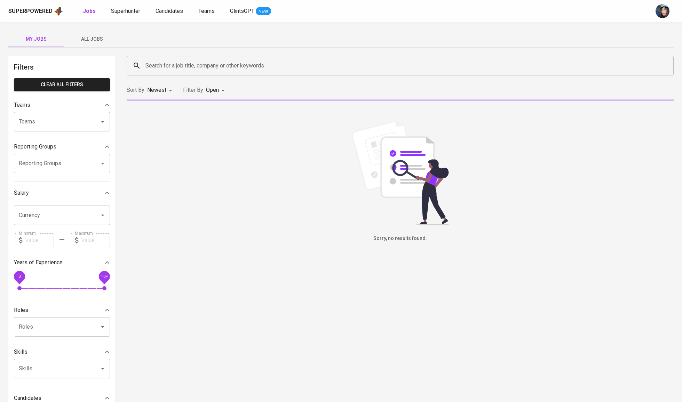 This screenshot has height=402, width=682. What do you see at coordinates (400, 173) in the screenshot?
I see `img: file_searching.svg` at bounding box center [400, 173].